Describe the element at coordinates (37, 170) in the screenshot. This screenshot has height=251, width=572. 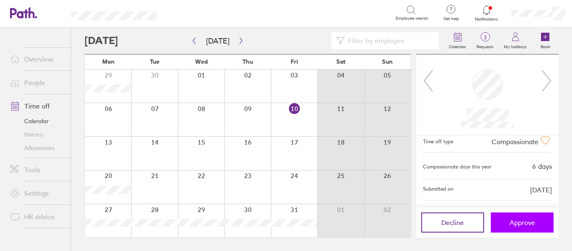
I see `a: Tools` at that location.